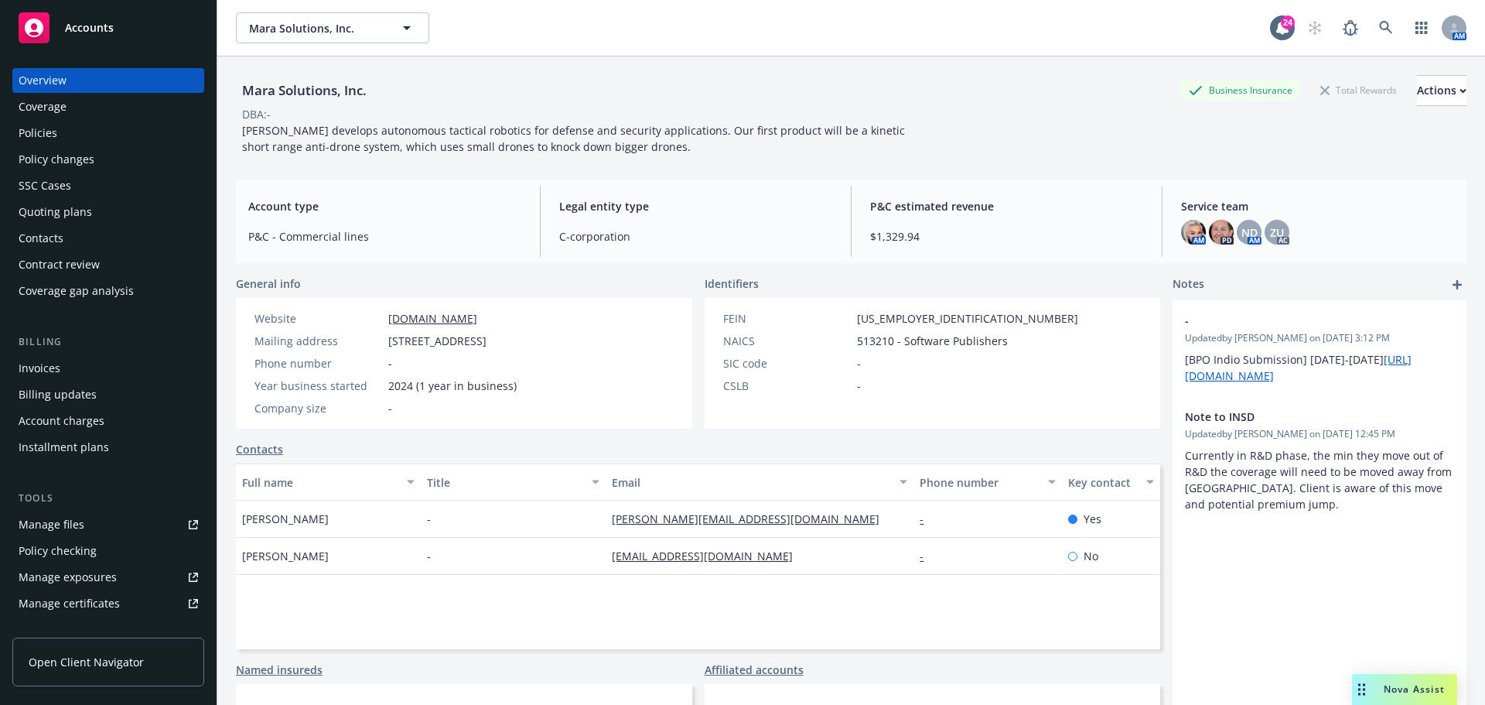 The height and width of the screenshot is (705, 1485). Describe the element at coordinates (67, 577) in the screenshot. I see `div: Manage exposures` at that location.